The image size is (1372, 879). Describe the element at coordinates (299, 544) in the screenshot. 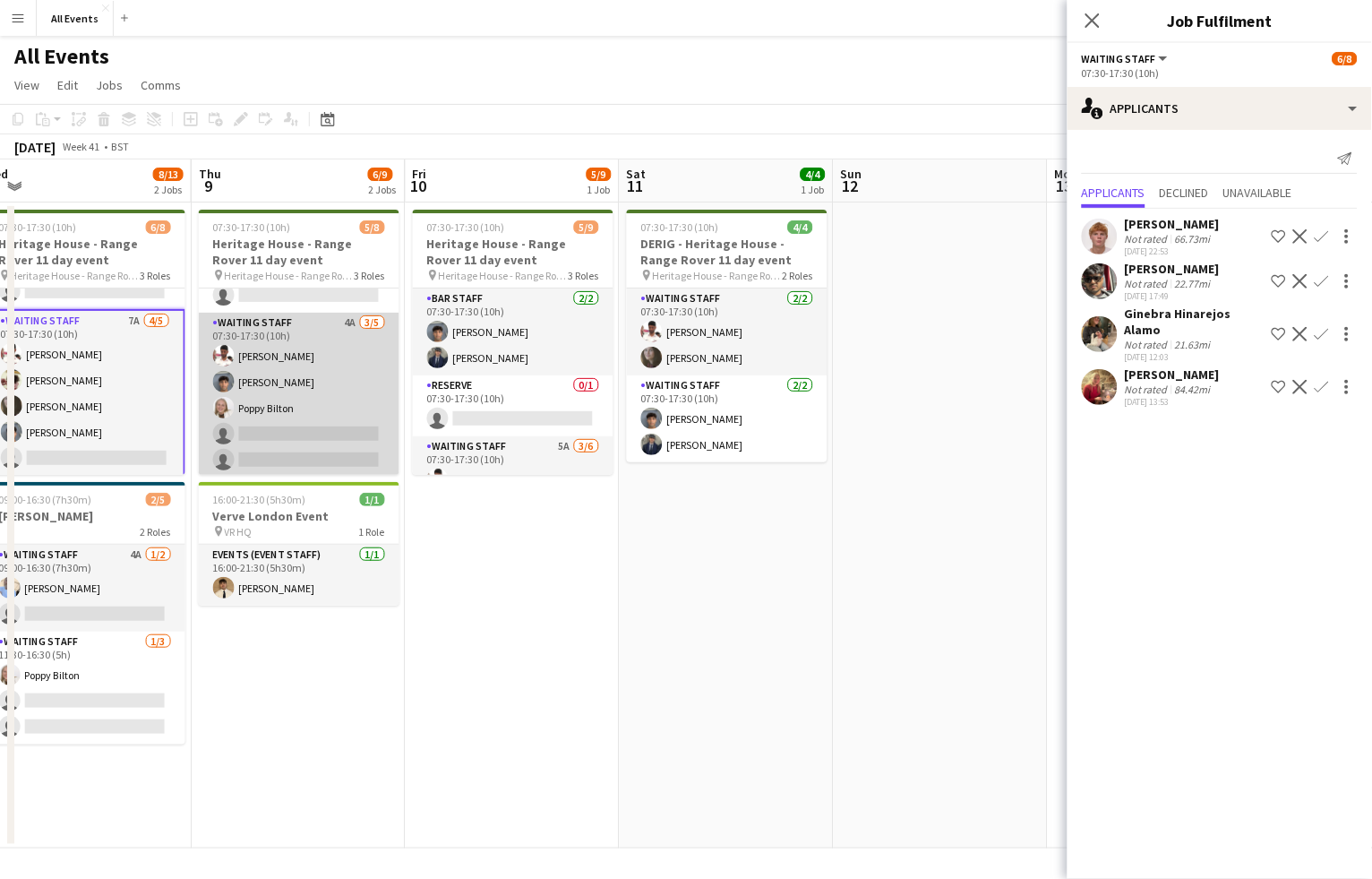

I see `div: 16:00-21:30 (5h30m)1/1Verve London Event VR HQ1 RoleEvents (Event Staff)1/116:00-21:30 (5h30m)[PE...` at that location.